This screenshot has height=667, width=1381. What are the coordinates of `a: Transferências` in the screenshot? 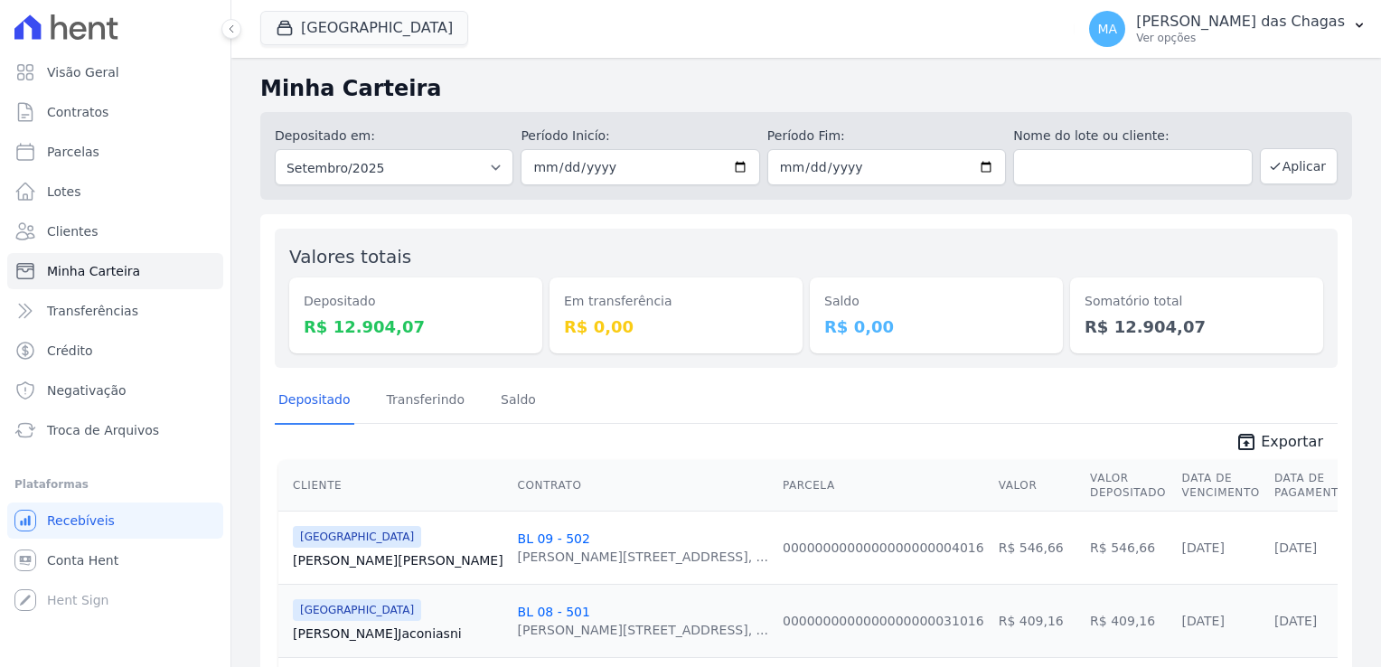 It's located at (115, 311).